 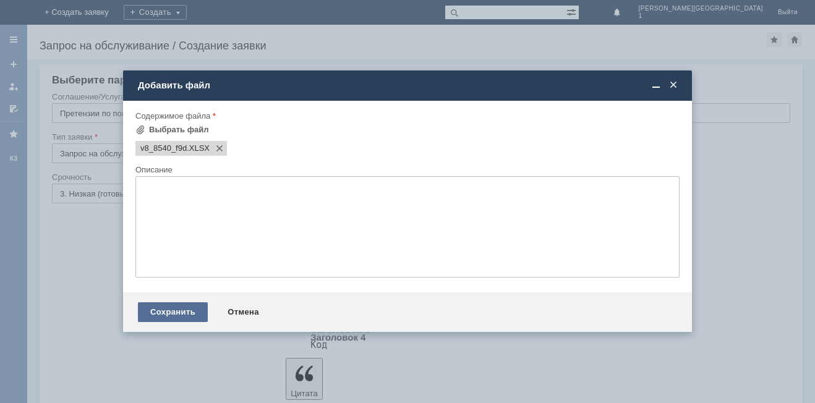 I want to click on span: Свернуть (Ctrl + M), so click(x=656, y=85).